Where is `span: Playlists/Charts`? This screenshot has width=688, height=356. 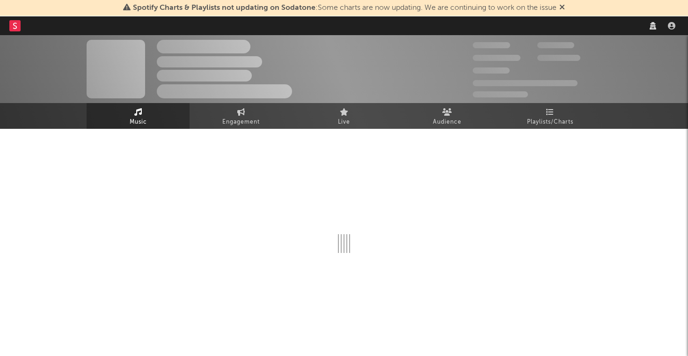 span: Playlists/Charts is located at coordinates (550, 122).